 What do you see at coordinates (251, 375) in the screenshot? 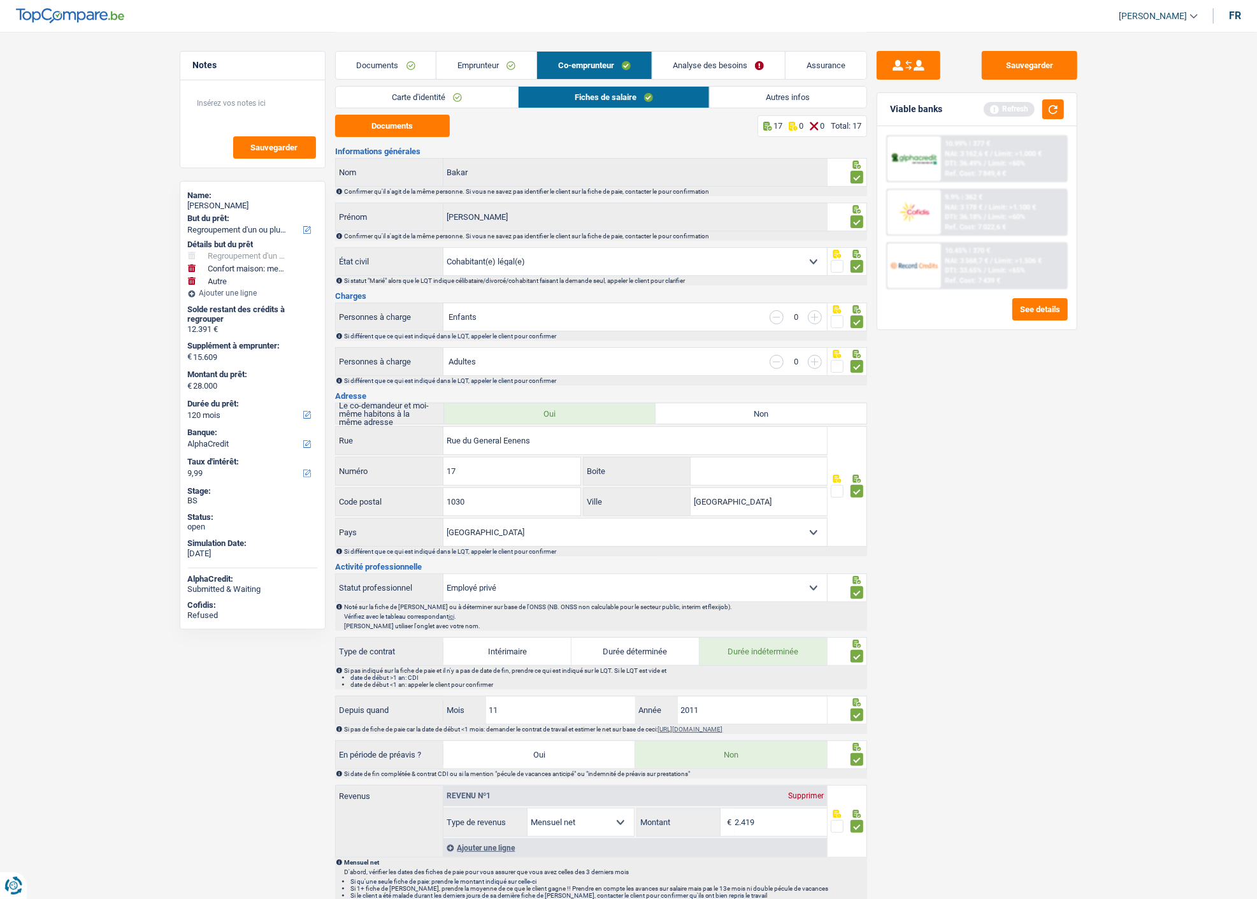
I see `label: Montant du prêt:` at bounding box center [251, 375].